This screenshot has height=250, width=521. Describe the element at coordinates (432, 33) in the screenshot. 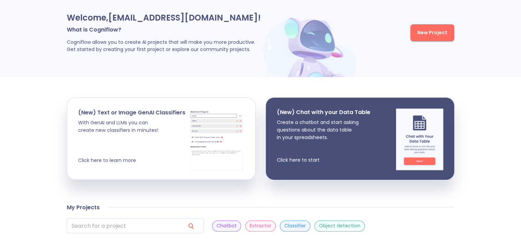

I see `button: New Project` at that location.